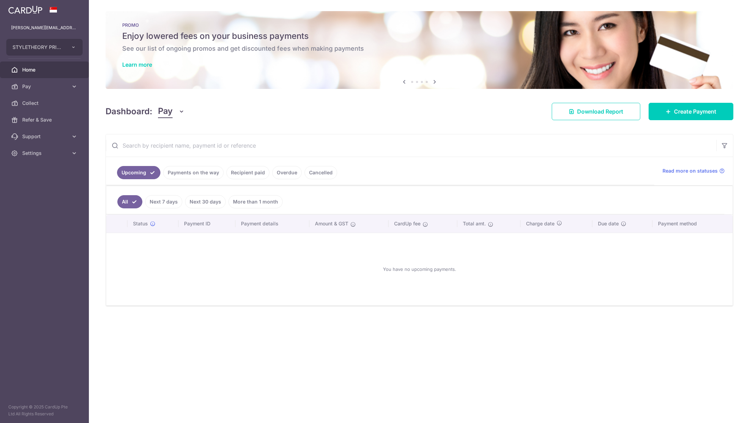 The width and height of the screenshot is (750, 423). I want to click on button: Pay, so click(171, 111).